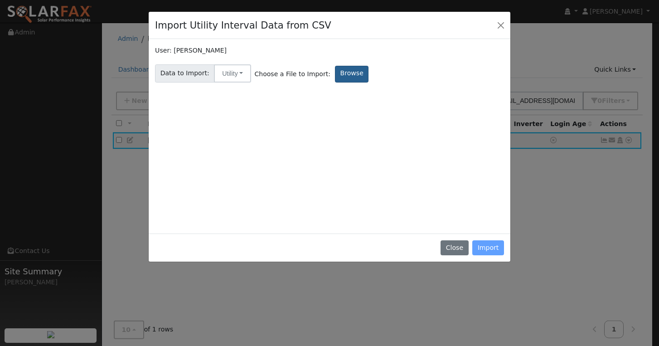  What do you see at coordinates (292, 74) in the screenshot?
I see `span: Choose a File to Import:` at bounding box center [292, 74].